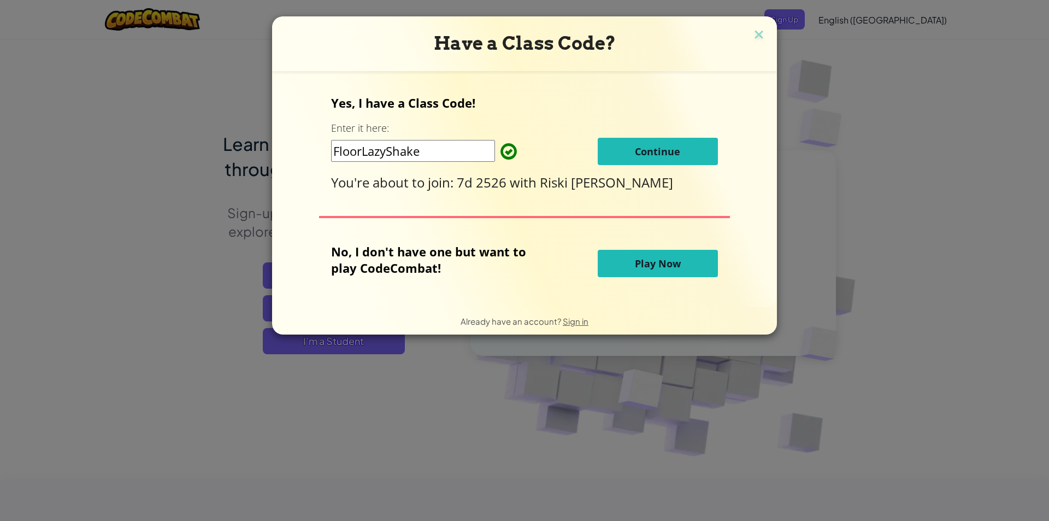 This screenshot has width=1049, height=521. What do you see at coordinates (658, 151) in the screenshot?
I see `button: Continue` at bounding box center [658, 151].